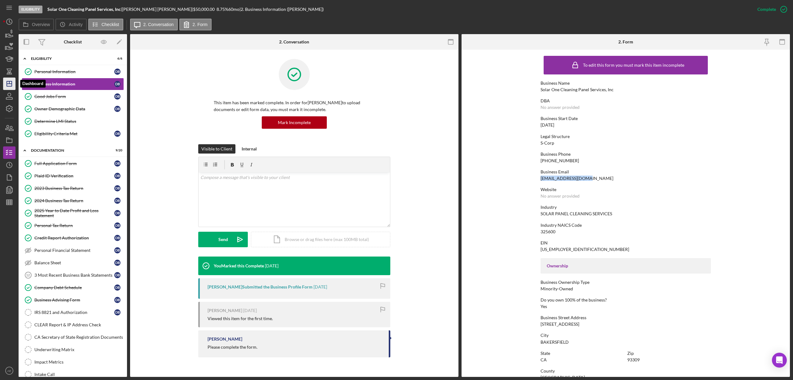 This screenshot has height=380, width=793. Describe the element at coordinates (234, 9) in the screenshot. I see `div: 60 mo` at that location.